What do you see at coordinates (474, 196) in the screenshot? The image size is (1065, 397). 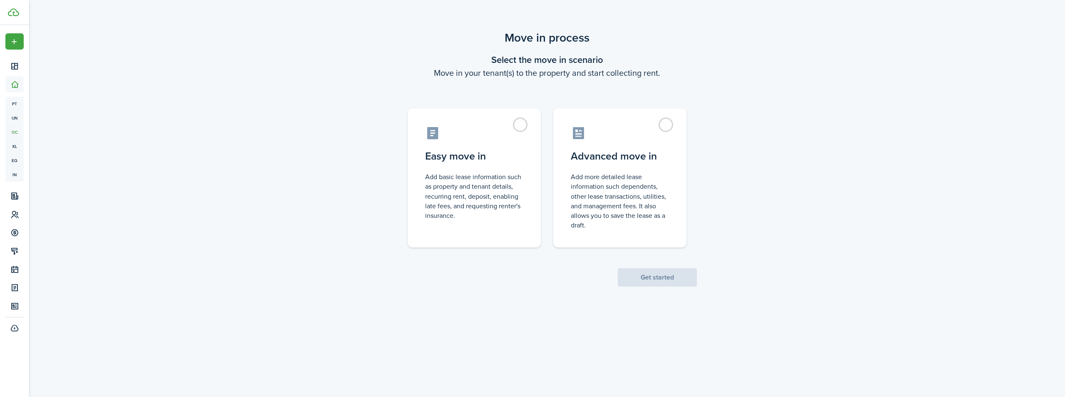 I see `control-radio-card-description: Add basic lease information such as property and tenant details, recurring rent, deposit, enablin...` at bounding box center [474, 196].